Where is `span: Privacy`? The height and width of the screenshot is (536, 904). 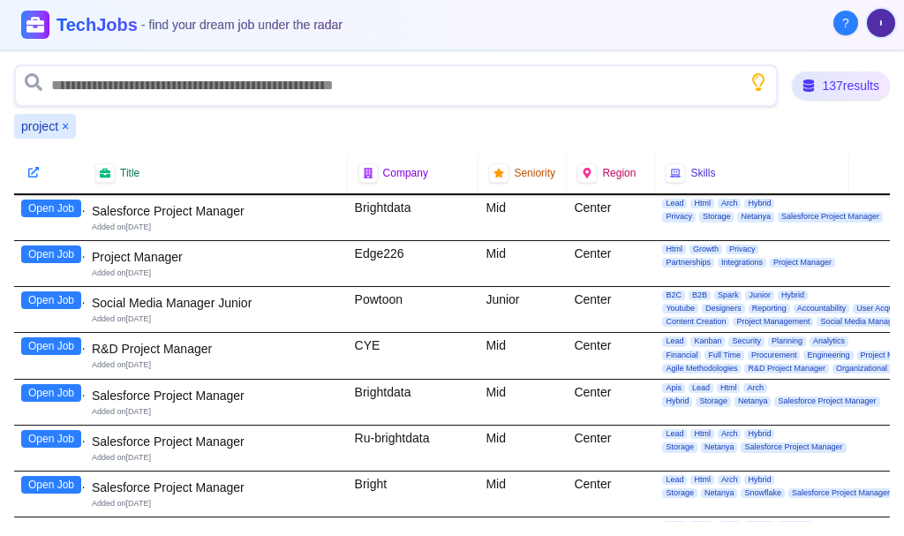 span: Privacy is located at coordinates (742, 249).